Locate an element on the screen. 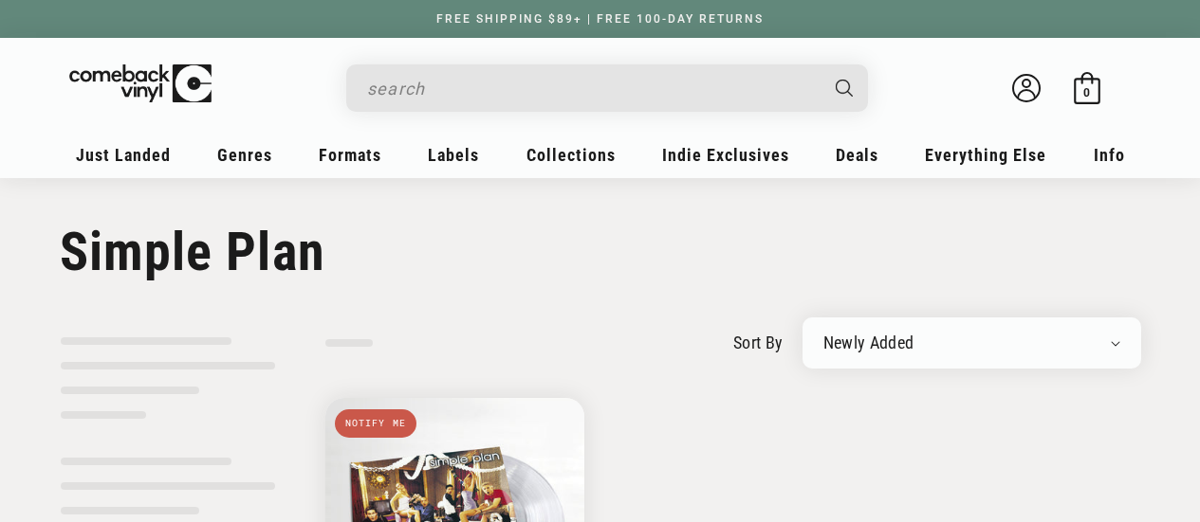 The width and height of the screenshot is (1200, 522). span: Everything Else is located at coordinates (985, 155).